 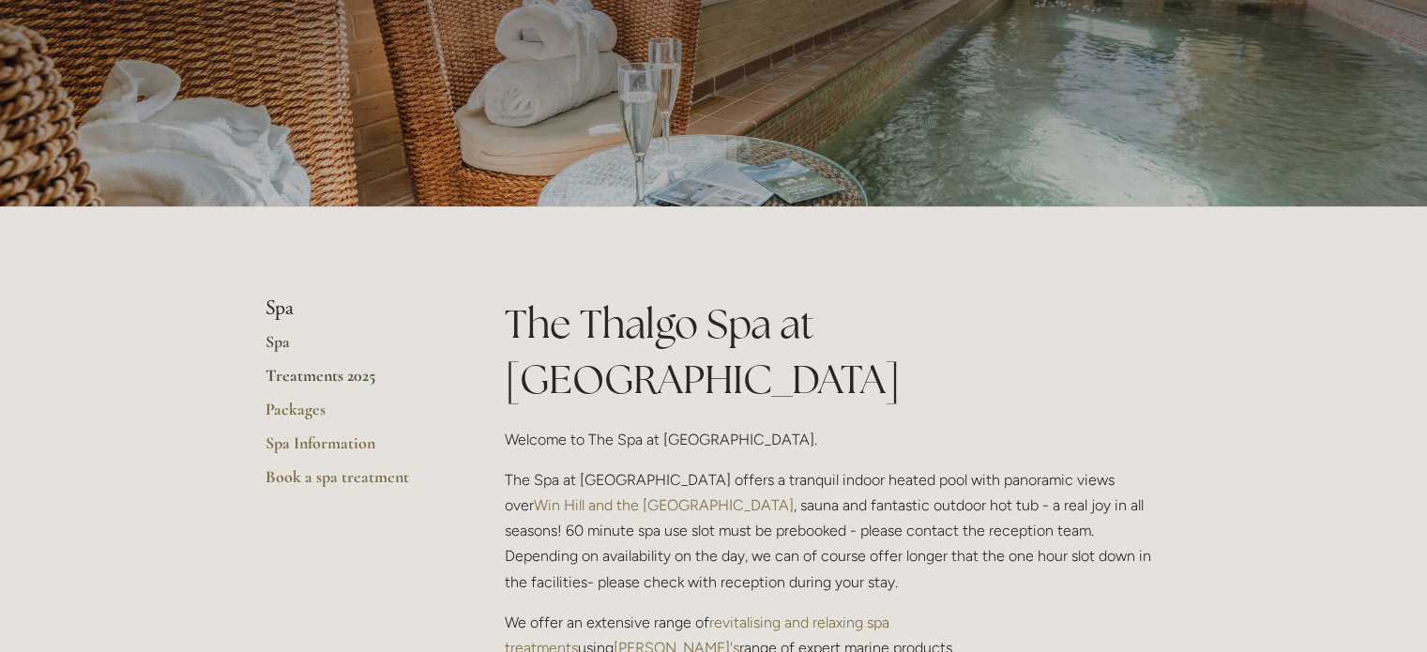 What do you see at coordinates (355, 449) in the screenshot?
I see `a: Spa Information` at bounding box center [355, 449].